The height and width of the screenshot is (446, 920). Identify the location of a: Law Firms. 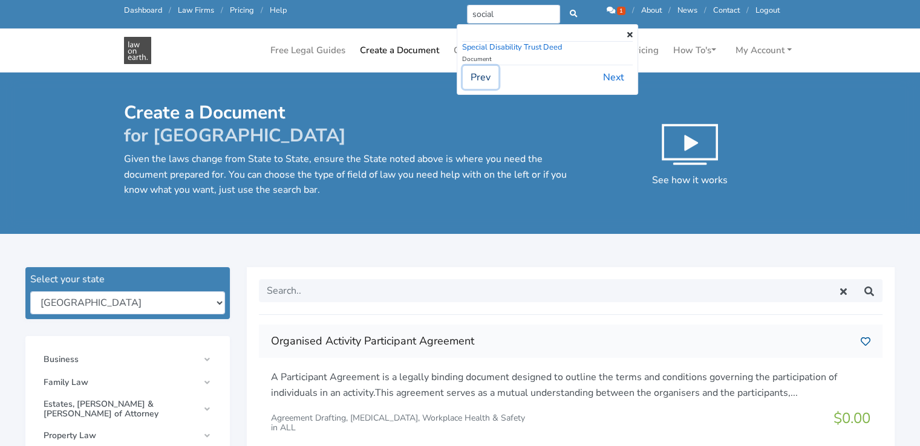
(196, 10).